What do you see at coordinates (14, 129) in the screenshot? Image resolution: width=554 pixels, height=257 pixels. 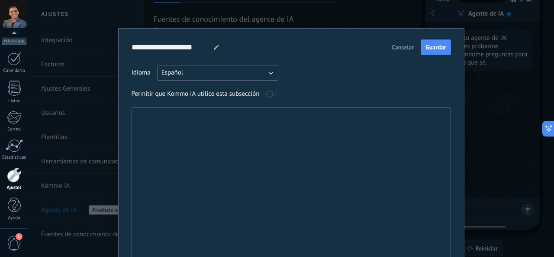 I see `div: Correo` at bounding box center [14, 129].